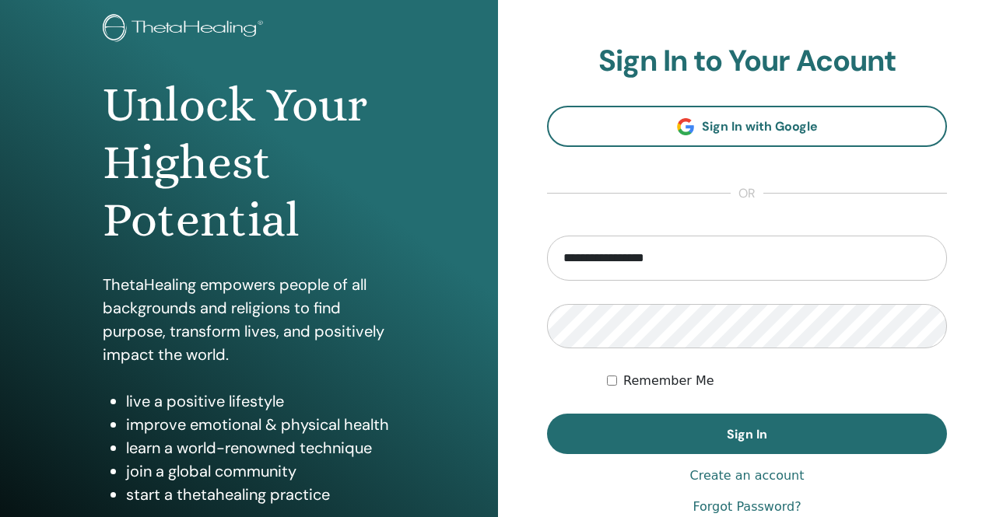  What do you see at coordinates (777, 381) in the screenshot?
I see `div: Keep me authenticated indefinitely or until I manually logout` at bounding box center [777, 381].